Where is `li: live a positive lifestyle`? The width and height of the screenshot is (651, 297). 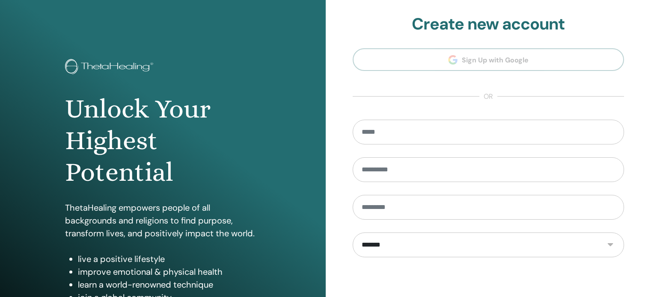 li: live a positive lifestyle is located at coordinates (169, 259).